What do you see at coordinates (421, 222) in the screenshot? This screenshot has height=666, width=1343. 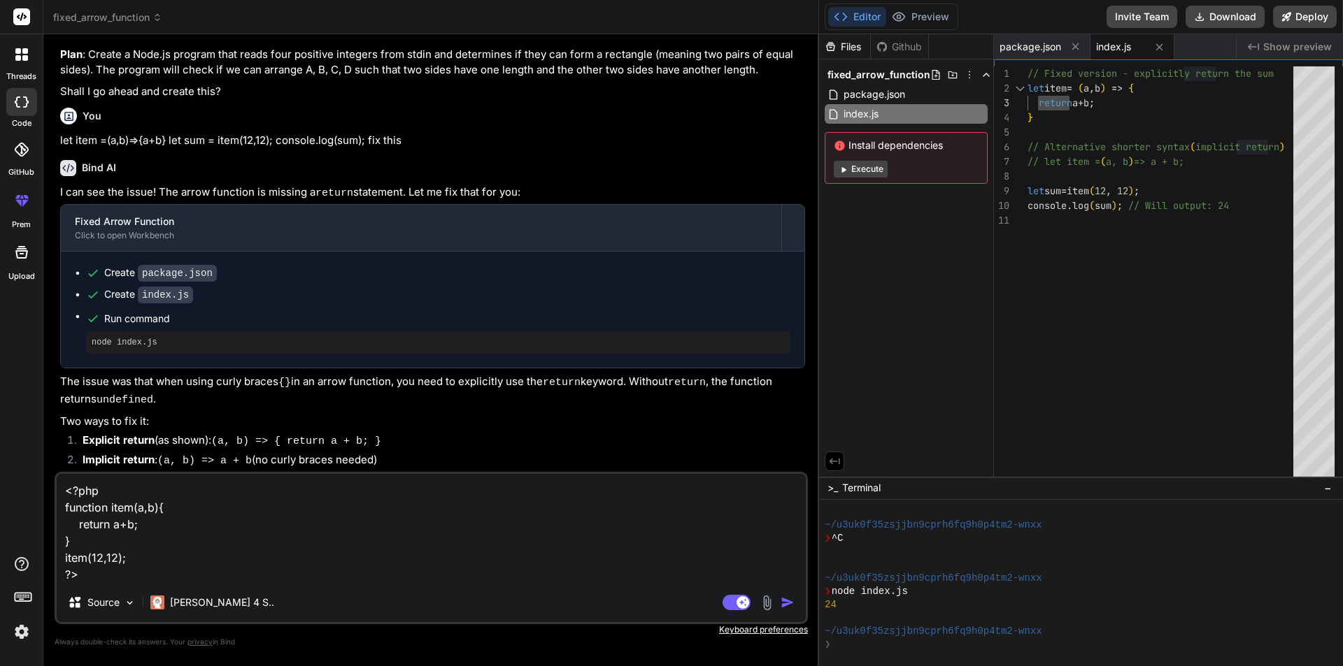 I see `div: Fixed Arrow Function` at bounding box center [421, 222].